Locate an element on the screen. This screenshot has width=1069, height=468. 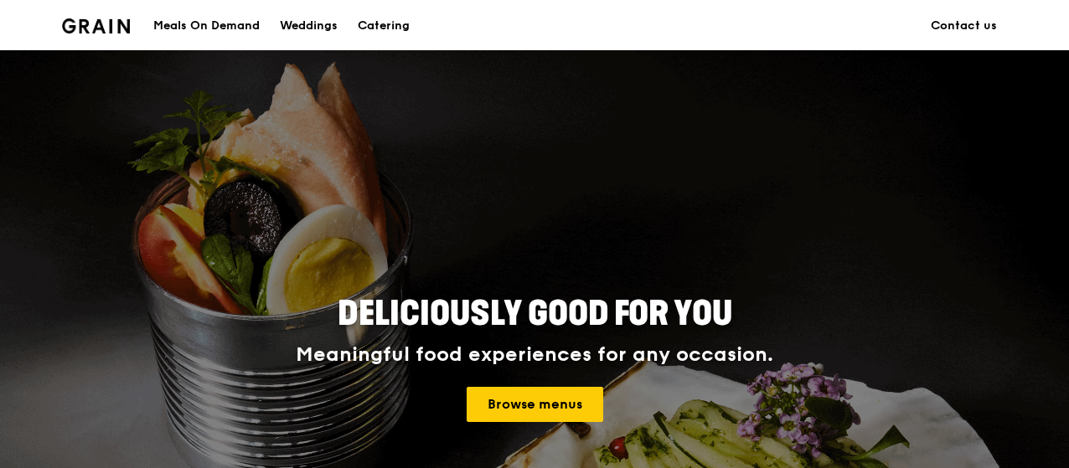
a: Browse menus is located at coordinates (535, 405).